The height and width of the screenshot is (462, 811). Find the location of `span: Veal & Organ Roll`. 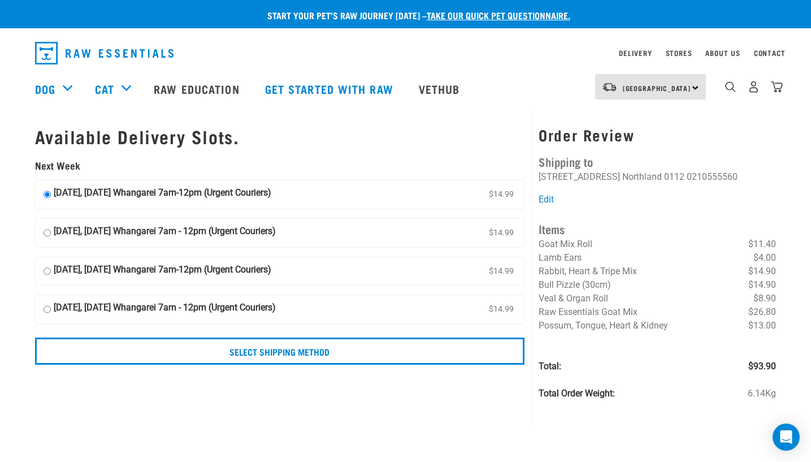

span: Veal & Organ Roll is located at coordinates (573, 298).